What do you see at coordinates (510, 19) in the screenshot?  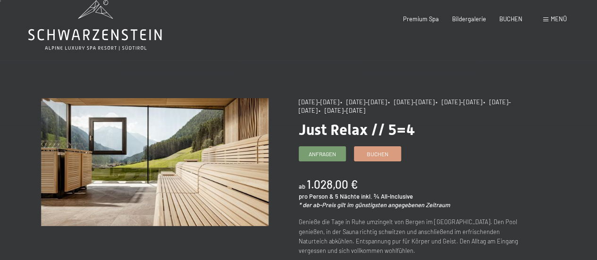 I see `span: BUCHEN` at bounding box center [510, 19].